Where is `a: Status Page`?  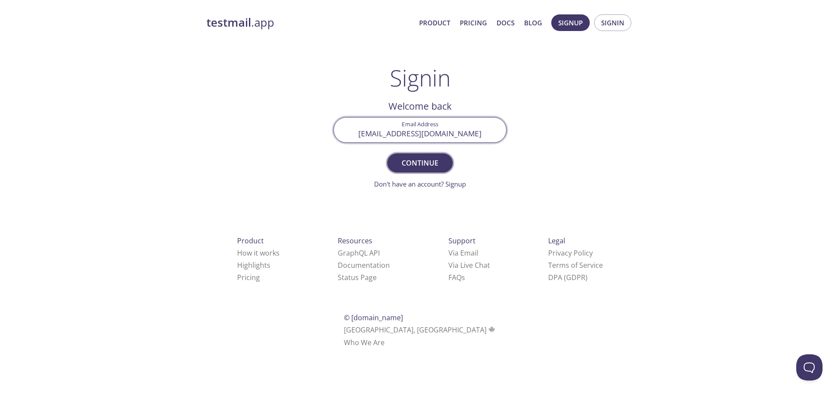
a: Status Page is located at coordinates (357, 278).